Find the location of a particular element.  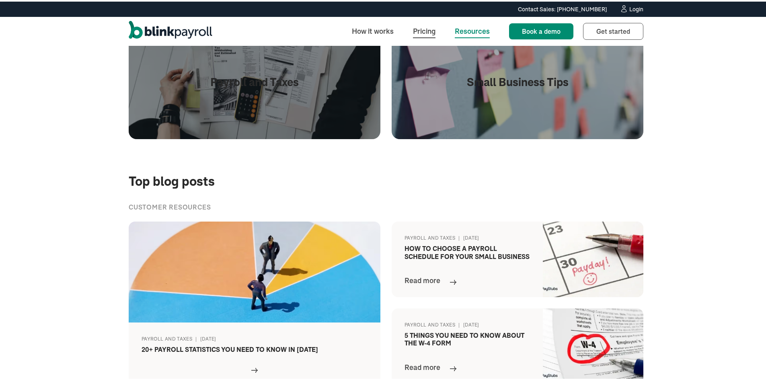

span: Get started is located at coordinates (613, 30).